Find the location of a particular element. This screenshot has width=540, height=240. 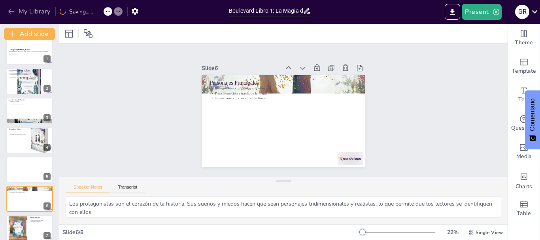

div: Saving...... is located at coordinates (76, 11).